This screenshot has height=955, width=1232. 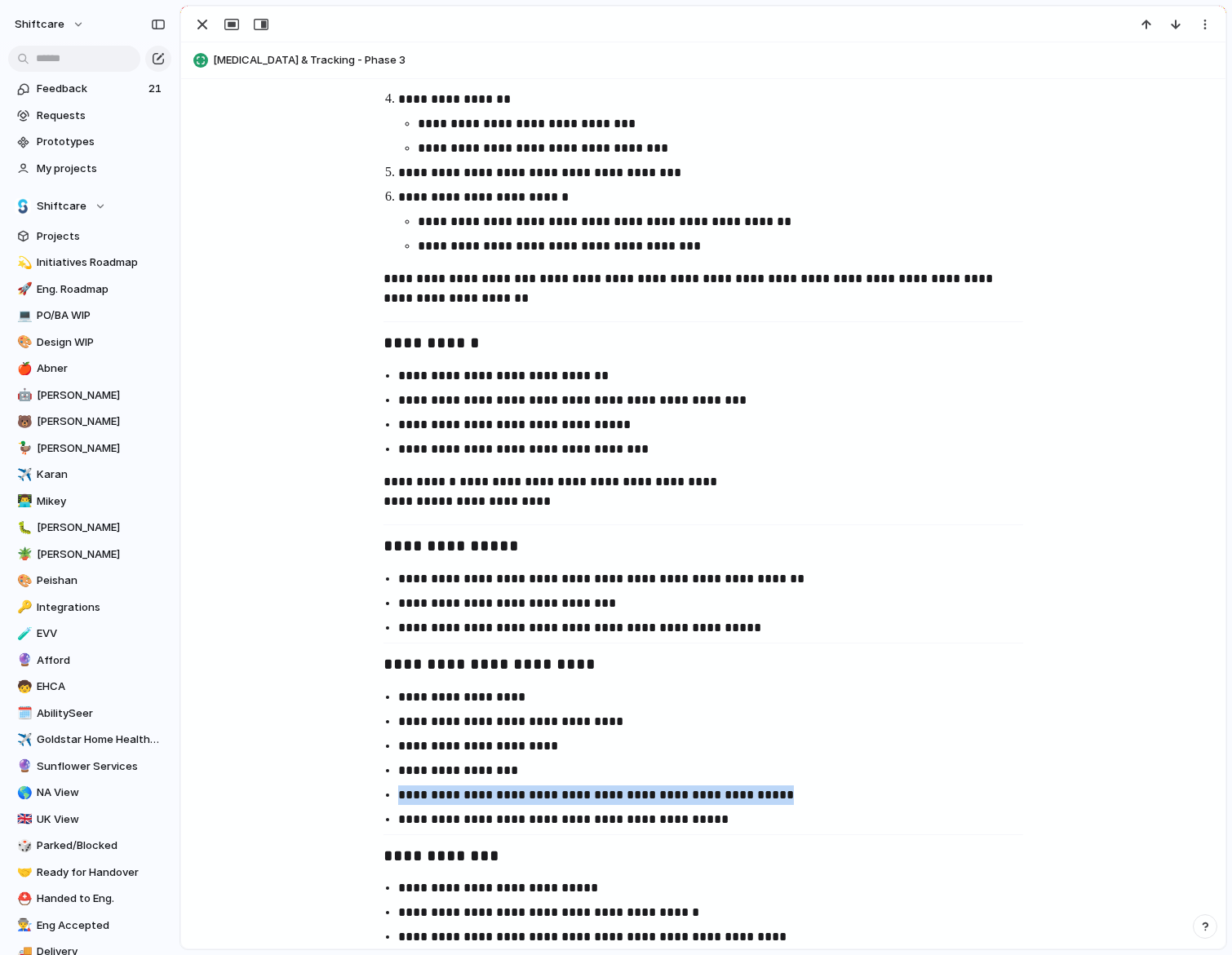 I want to click on div: 🧒EHCA, so click(x=90, y=686).